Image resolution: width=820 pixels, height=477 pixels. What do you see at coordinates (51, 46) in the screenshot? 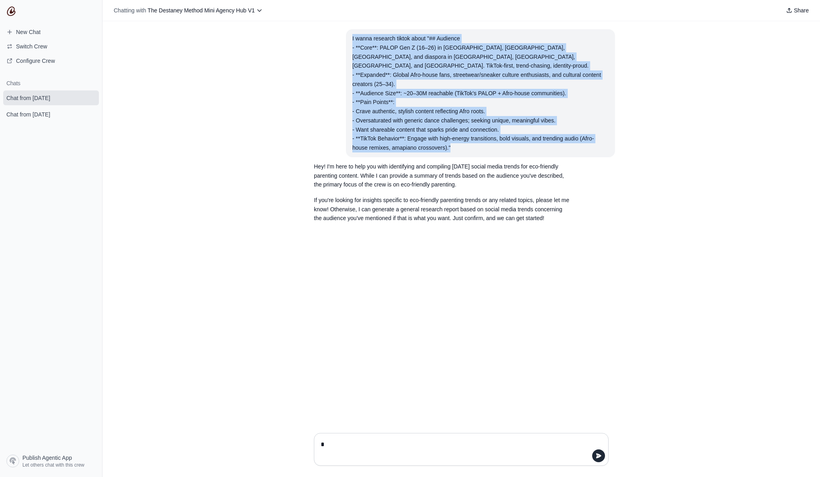
I see `button: Switch Crew` at bounding box center [51, 46].